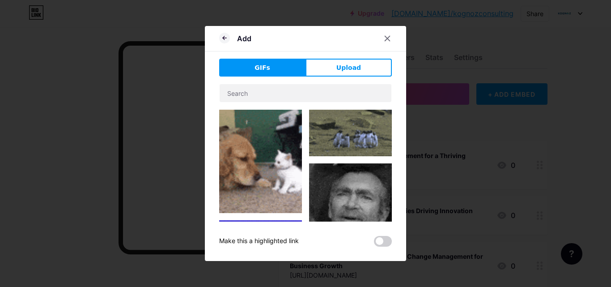 This screenshot has height=287, width=611. I want to click on span: Upload, so click(348, 68).